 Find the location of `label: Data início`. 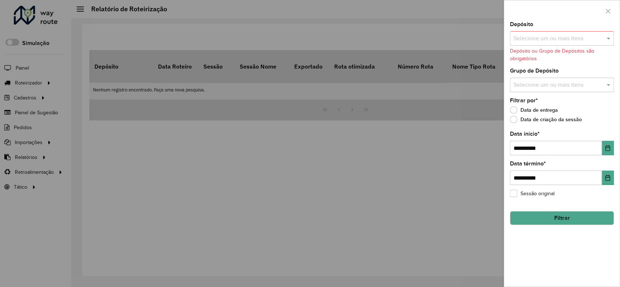

label: Data início is located at coordinates (525, 134).